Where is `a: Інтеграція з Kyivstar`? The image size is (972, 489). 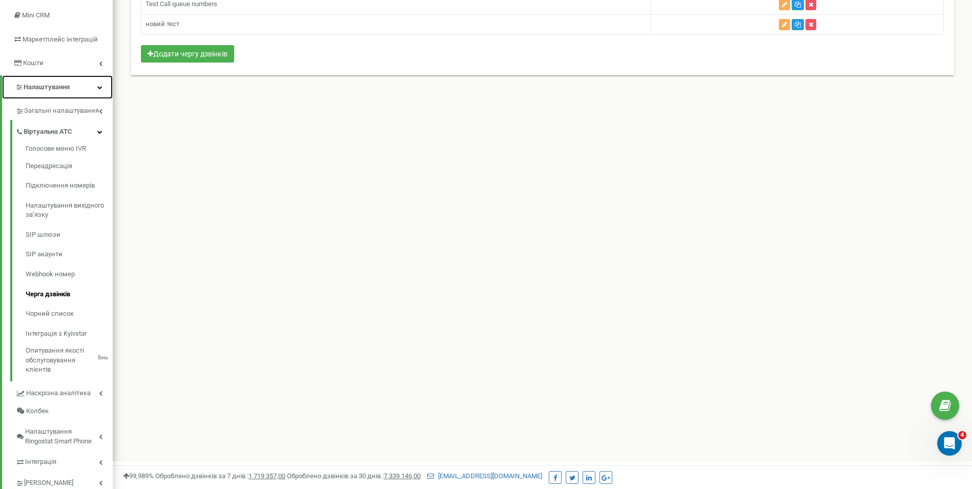
a: Інтеграція з Kyivstar is located at coordinates (69, 333).